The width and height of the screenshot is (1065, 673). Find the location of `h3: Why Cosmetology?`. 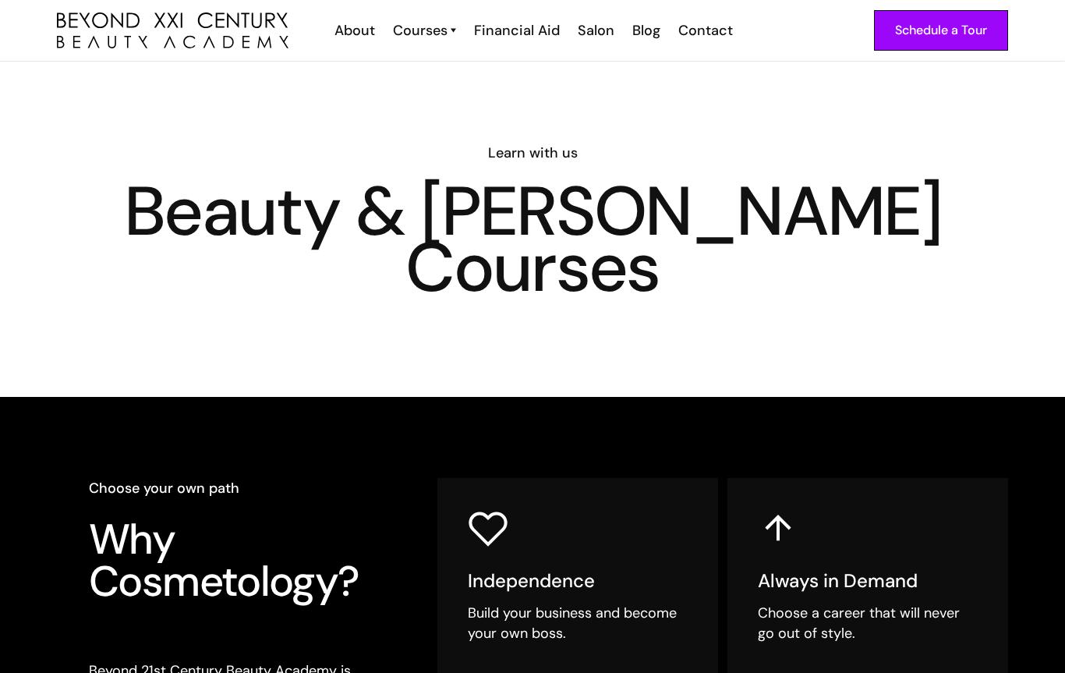

h3: Why Cosmetology? is located at coordinates (241, 561).